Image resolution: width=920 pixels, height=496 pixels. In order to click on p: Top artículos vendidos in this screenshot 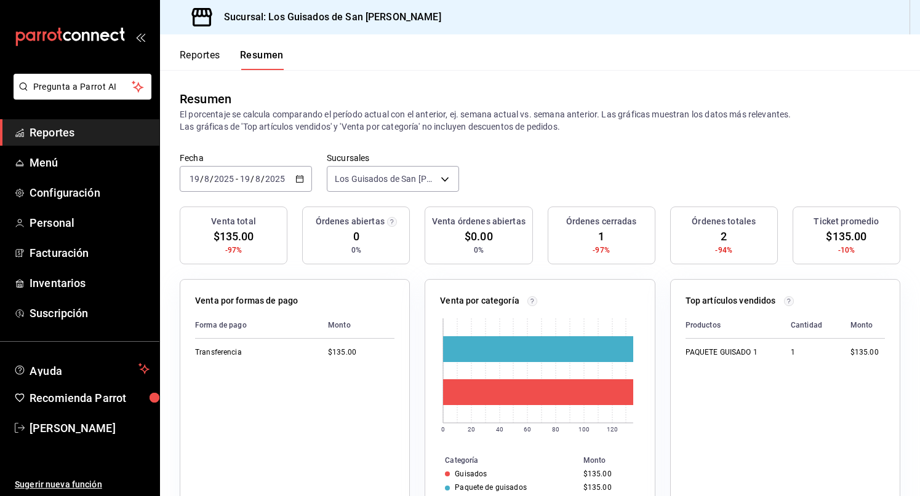, I will do `click(730, 301)`.